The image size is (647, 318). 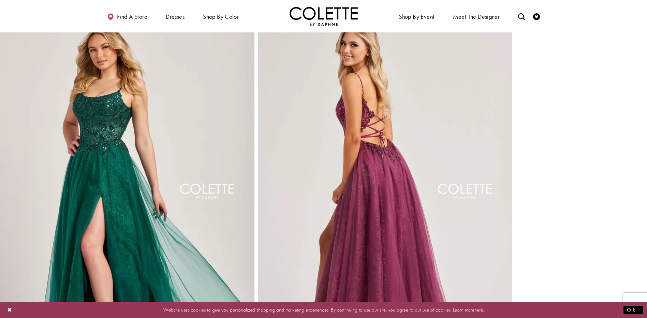 I want to click on a: Visit Home Page, so click(x=324, y=16).